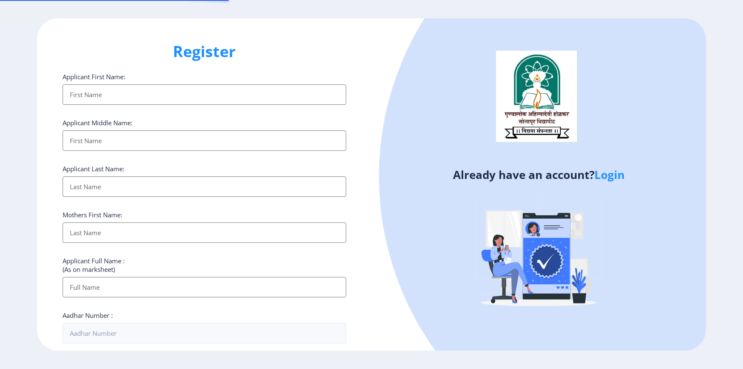 This screenshot has width=743, height=369. Describe the element at coordinates (204, 52) in the screenshot. I see `h1: Register` at that location.